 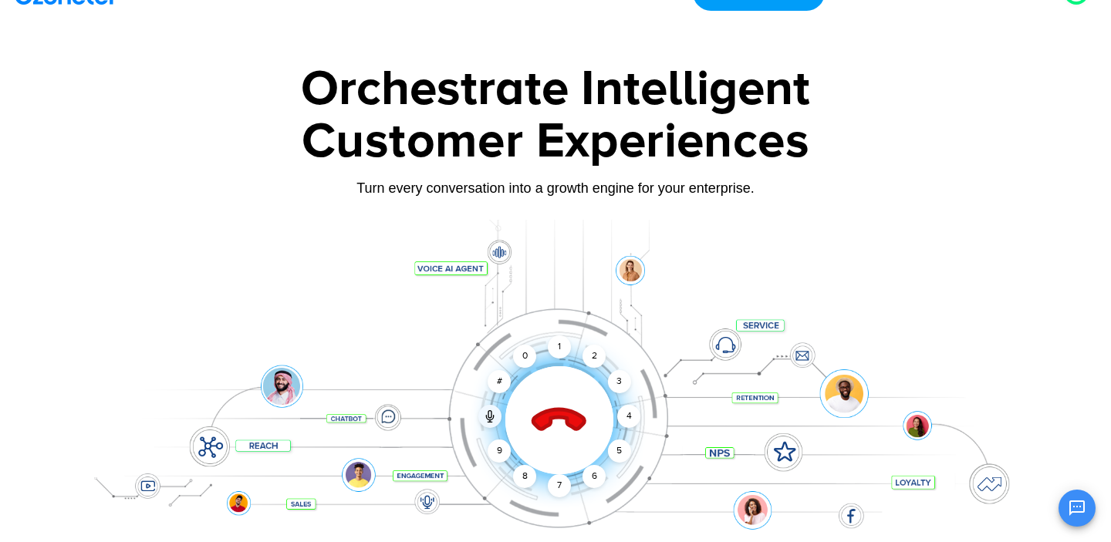 What do you see at coordinates (525, 356) in the screenshot?
I see `div: 0` at bounding box center [525, 356].